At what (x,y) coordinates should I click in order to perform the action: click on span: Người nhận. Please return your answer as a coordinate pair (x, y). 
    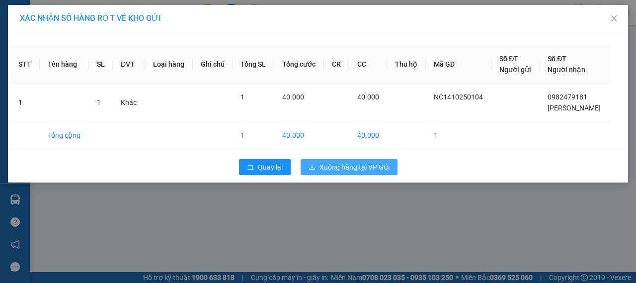
    Looking at the image, I should click on (566, 70).